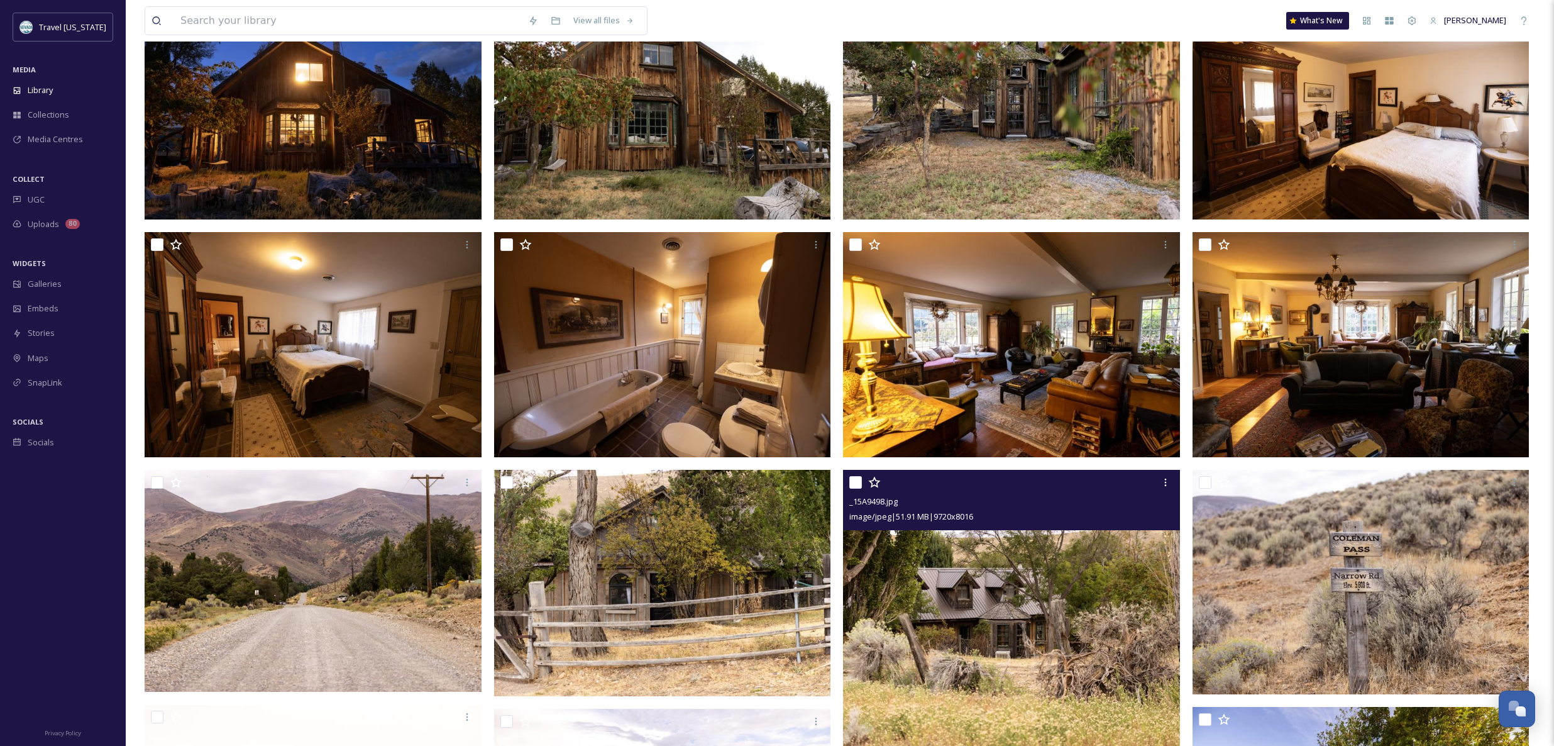  I want to click on button: Open Chat, so click(1517, 709).